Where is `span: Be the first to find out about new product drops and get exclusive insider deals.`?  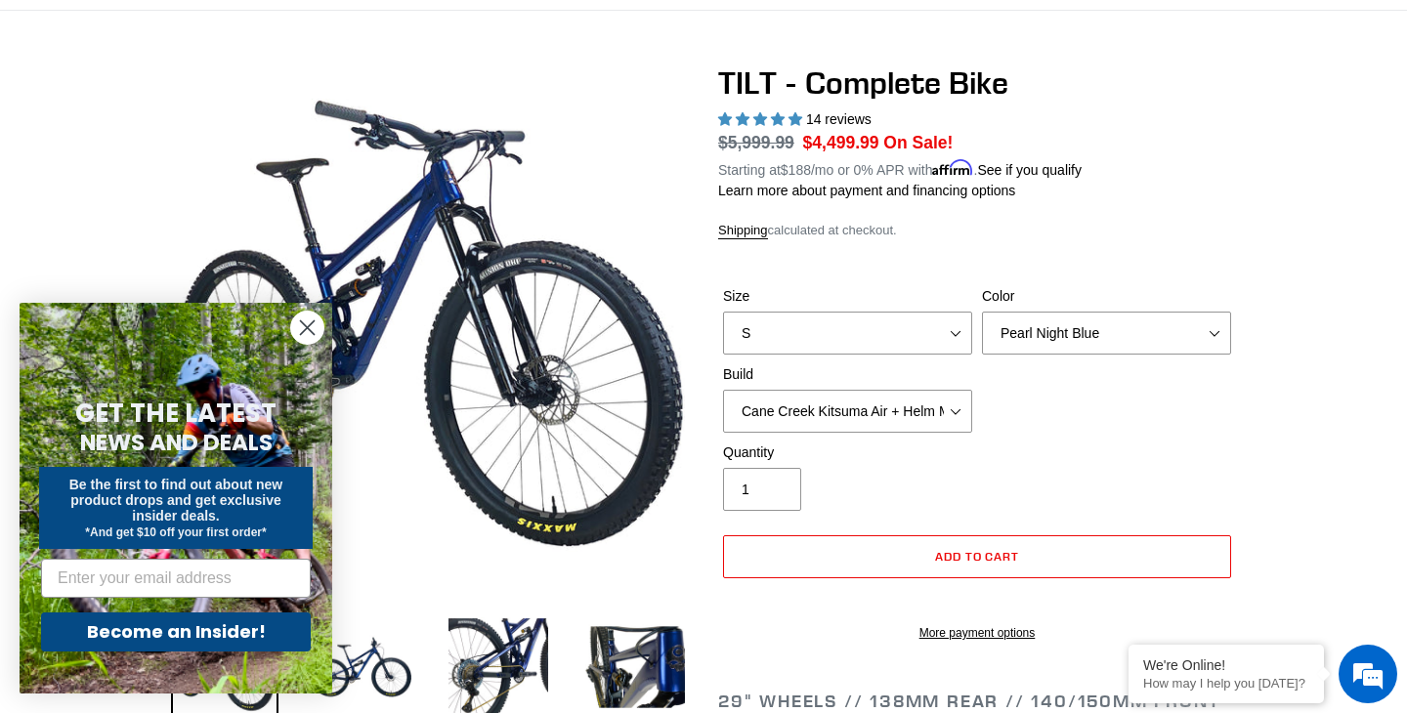
span: Be the first to find out about new product drops and get exclusive insider deals. is located at coordinates (176, 500).